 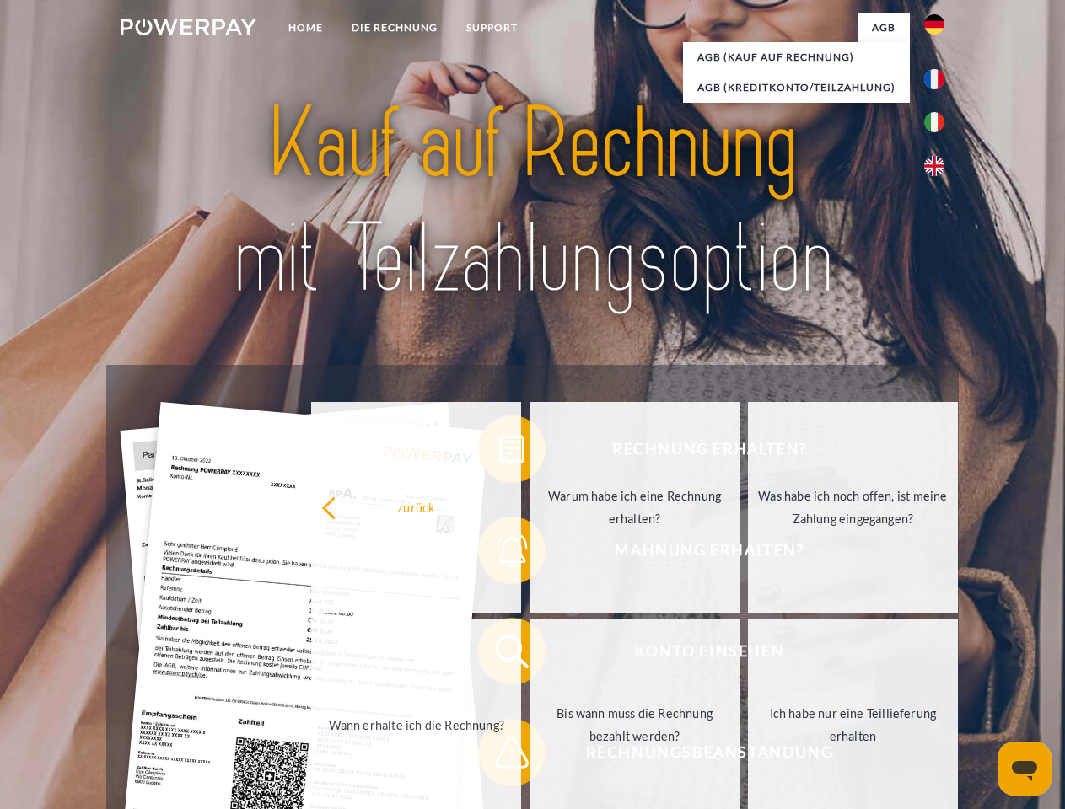 What do you see at coordinates (395, 28) in the screenshot?
I see `a: DIE RECHNUNG` at bounding box center [395, 28].